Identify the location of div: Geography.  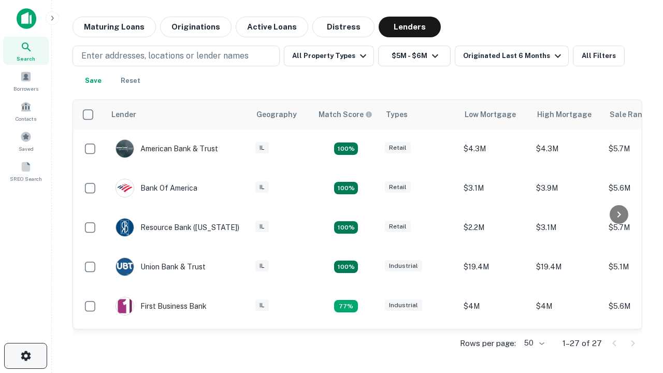
(276, 114).